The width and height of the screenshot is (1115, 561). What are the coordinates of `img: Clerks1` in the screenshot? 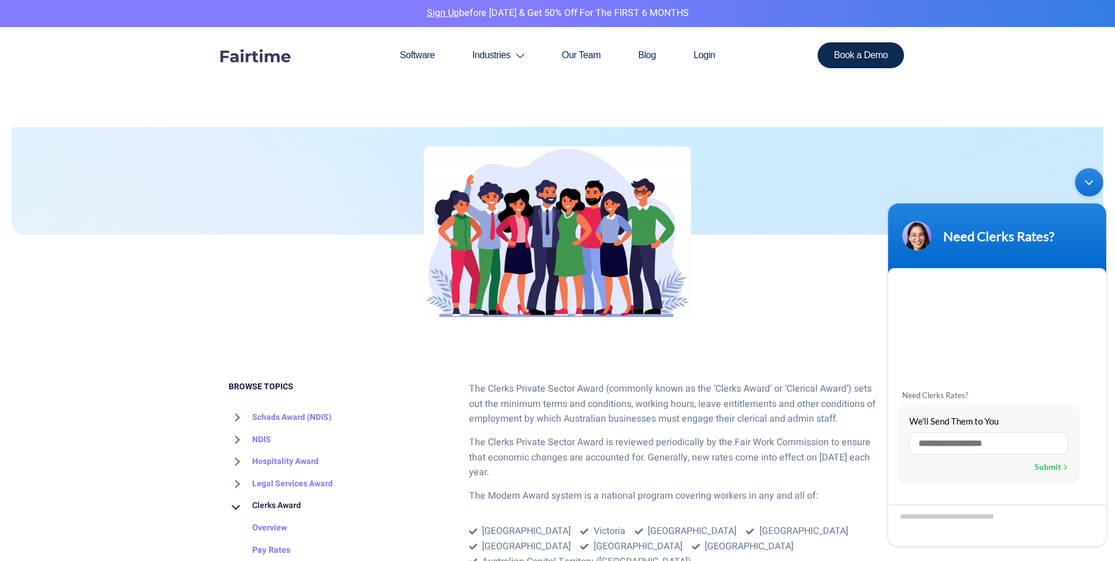 It's located at (557, 232).